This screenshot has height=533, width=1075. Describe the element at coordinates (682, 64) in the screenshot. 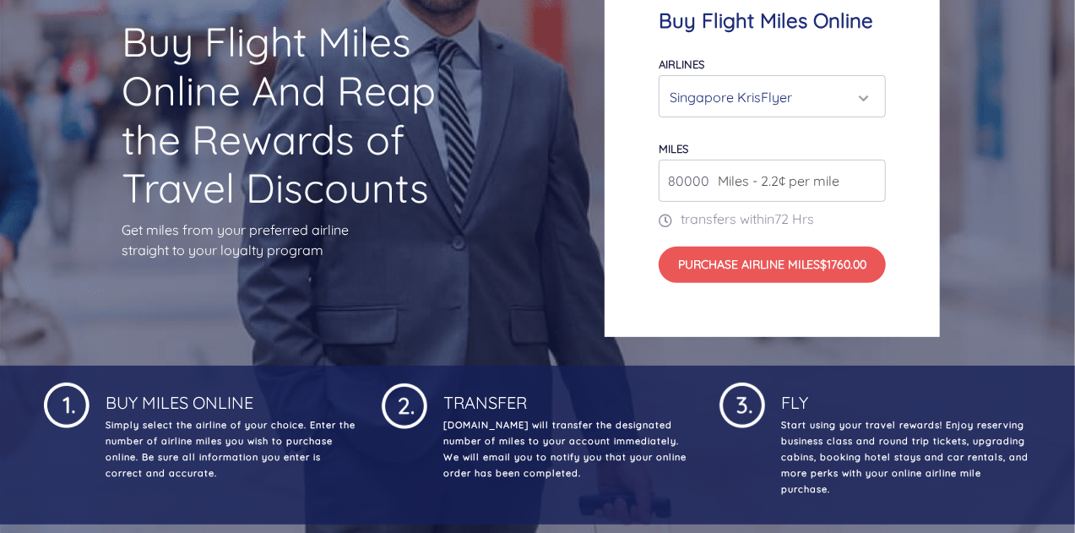

I see `label: Airlines` at that location.